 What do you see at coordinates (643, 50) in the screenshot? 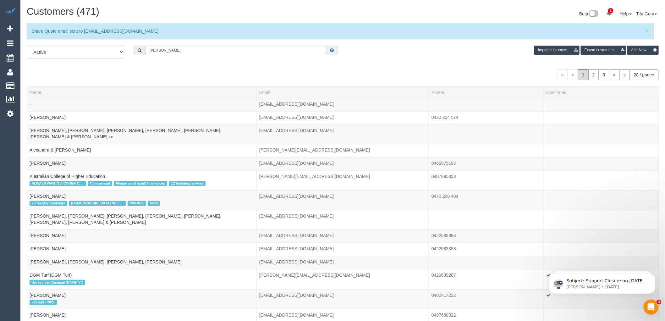
I see `button: Add New` at bounding box center [643, 50].